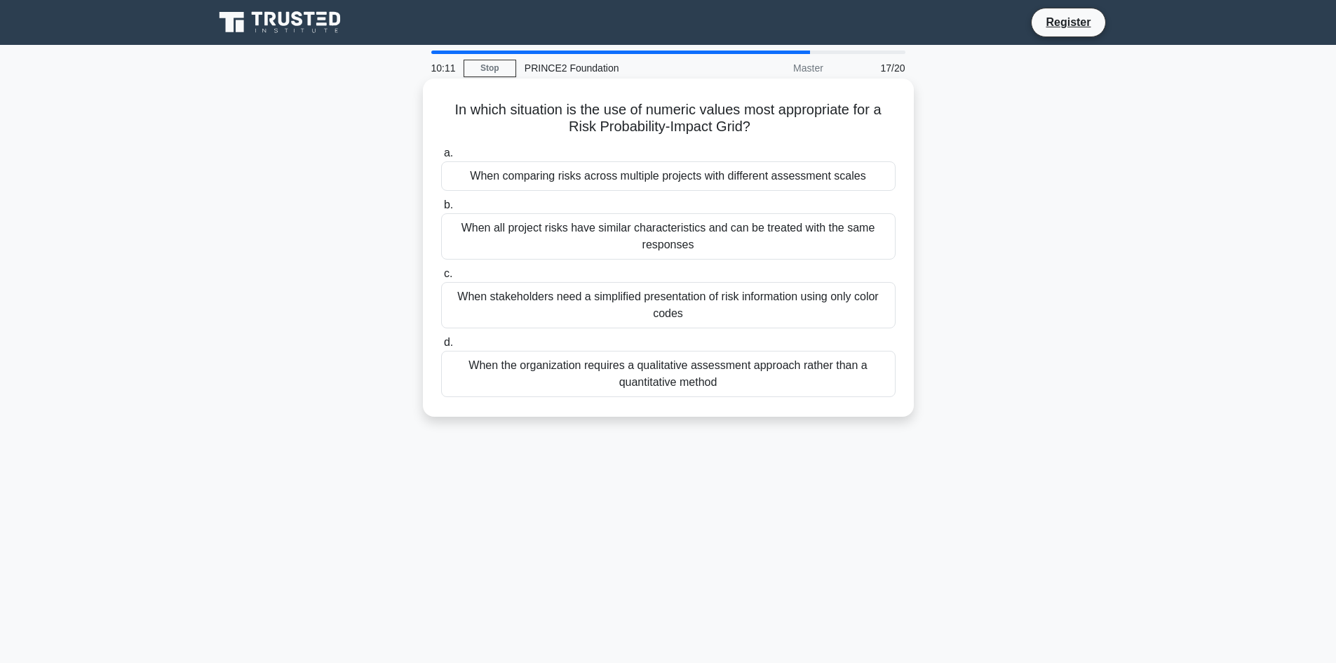 Image resolution: width=1336 pixels, height=663 pixels. I want to click on span: d., so click(448, 341).